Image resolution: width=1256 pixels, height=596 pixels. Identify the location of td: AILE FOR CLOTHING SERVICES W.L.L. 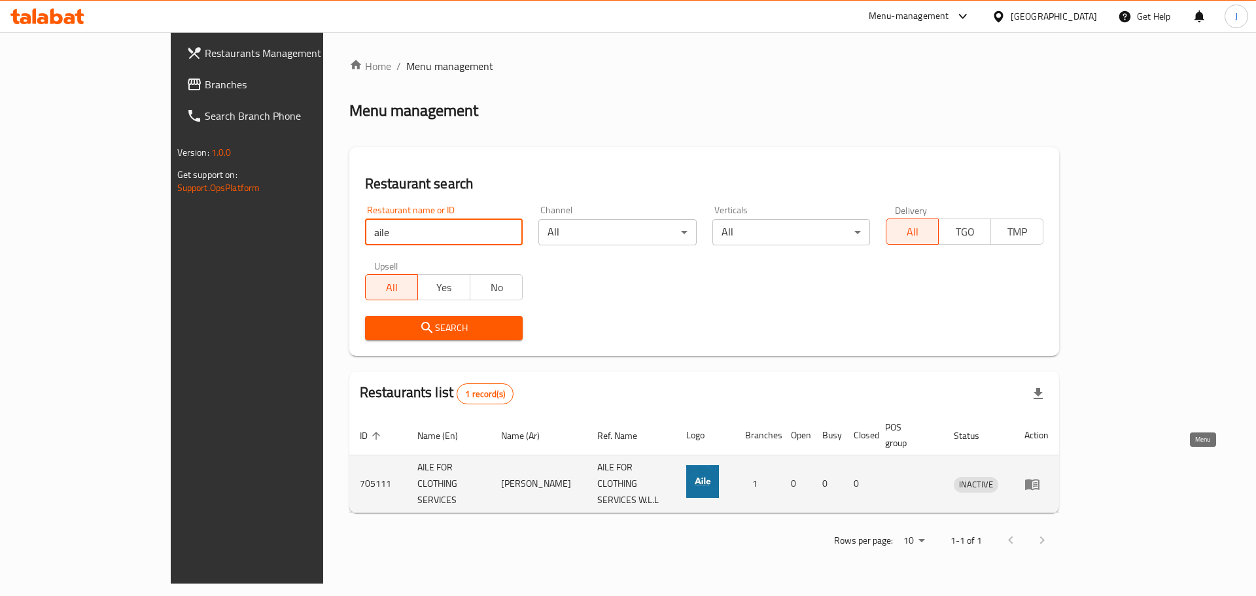
(631, 484).